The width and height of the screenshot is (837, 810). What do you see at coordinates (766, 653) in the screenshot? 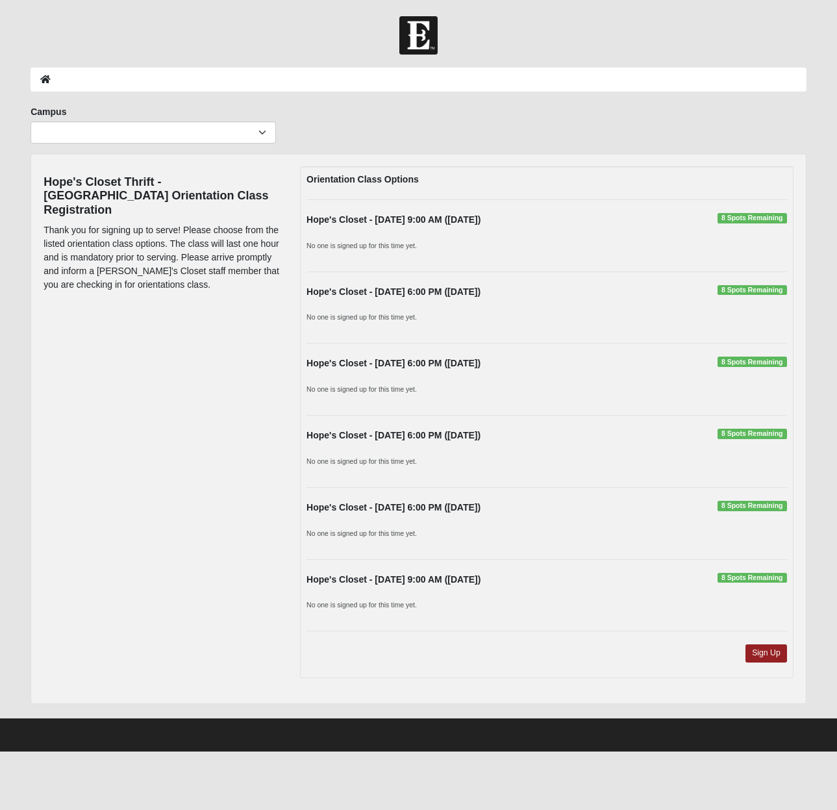
I see `a: Sign Up` at bounding box center [766, 653].